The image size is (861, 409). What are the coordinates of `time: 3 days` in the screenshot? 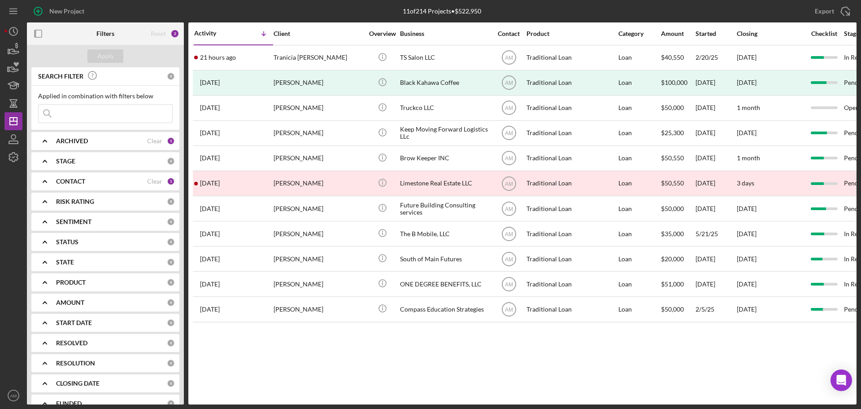 It's located at (746, 183).